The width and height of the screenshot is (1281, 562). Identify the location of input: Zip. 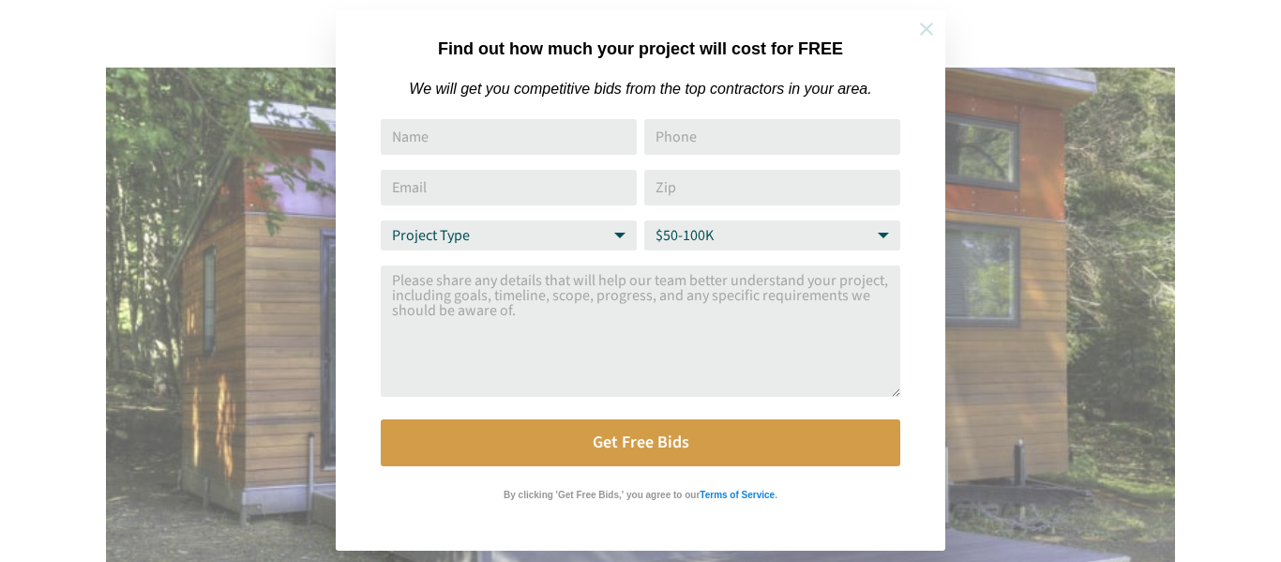
(772, 188).